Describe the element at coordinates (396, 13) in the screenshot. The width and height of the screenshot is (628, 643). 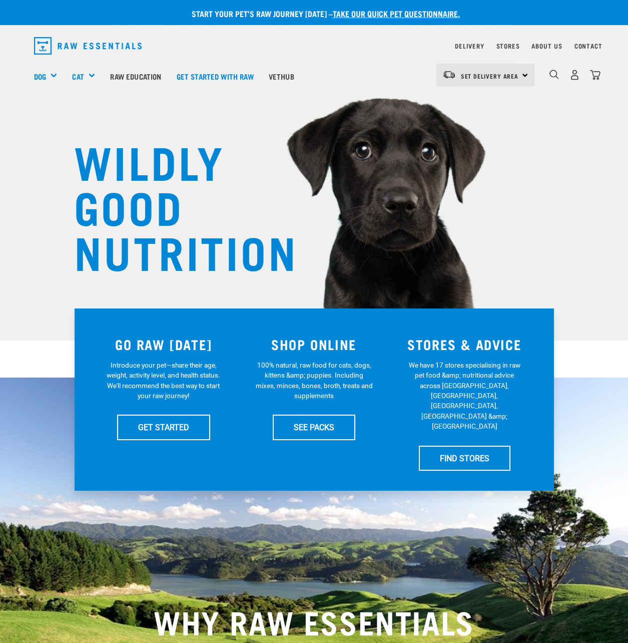
I see `a: take our quick pet questionnaire.` at that location.